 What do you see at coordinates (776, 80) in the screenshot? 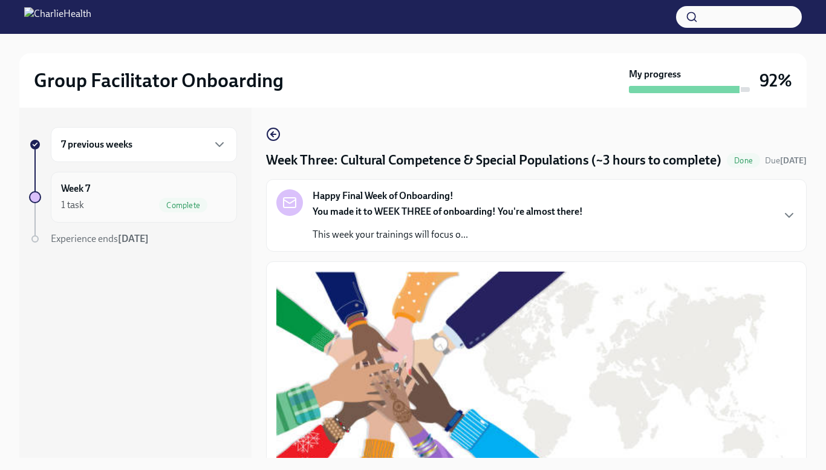
I see `h3: 92%` at bounding box center [776, 80].